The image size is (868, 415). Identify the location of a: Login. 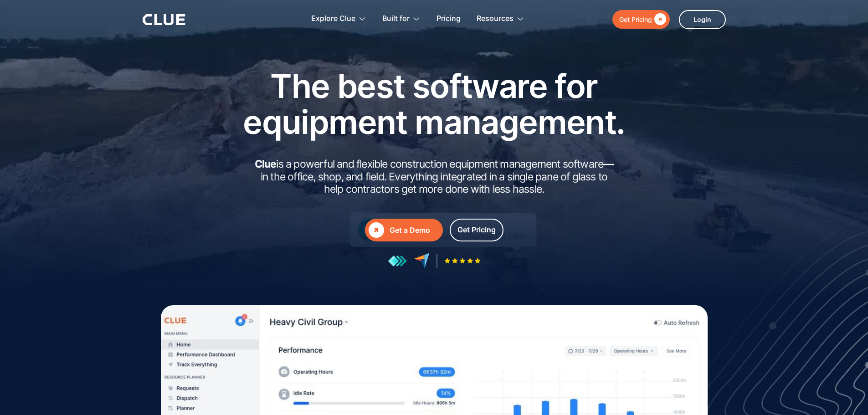
(702, 20).